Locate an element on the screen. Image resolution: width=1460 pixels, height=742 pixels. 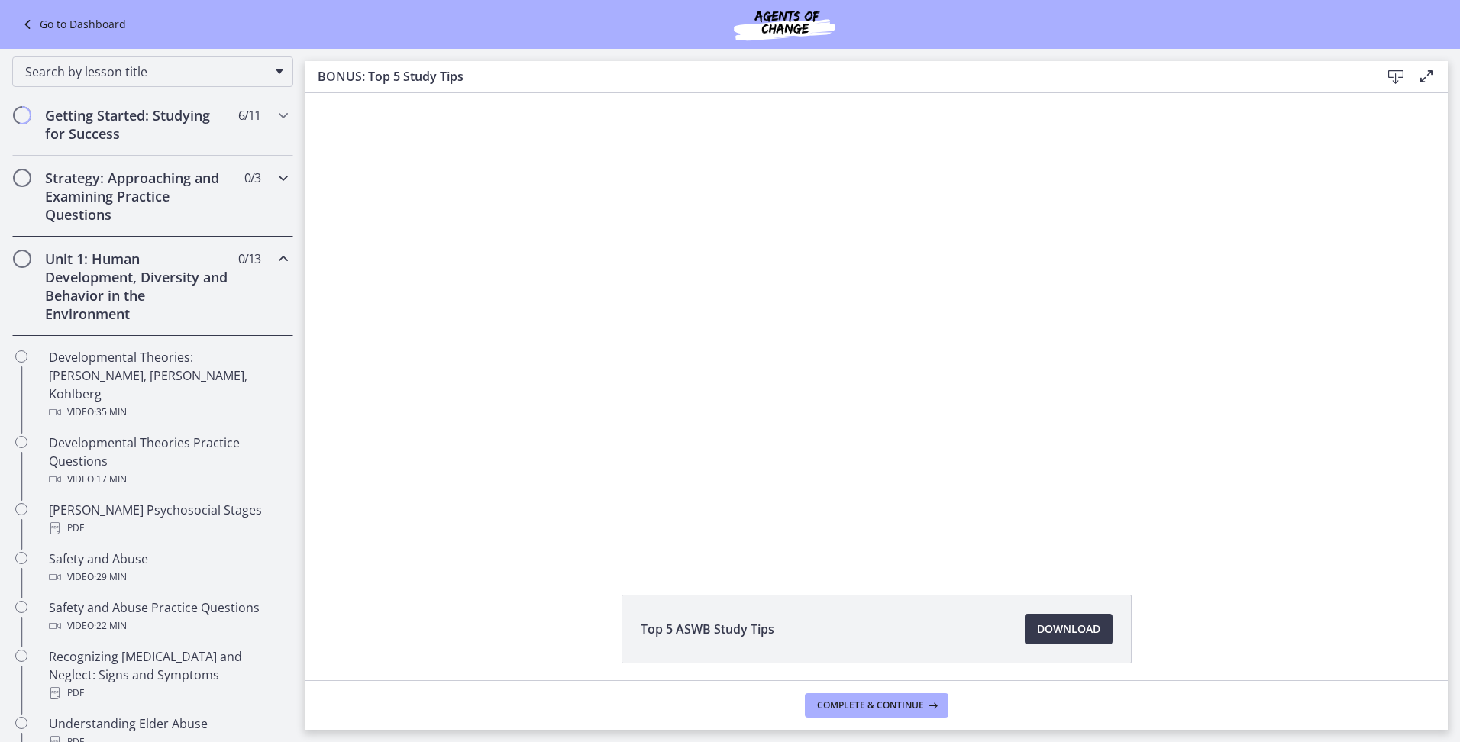
span: 0 / 3 is located at coordinates (252, 178).